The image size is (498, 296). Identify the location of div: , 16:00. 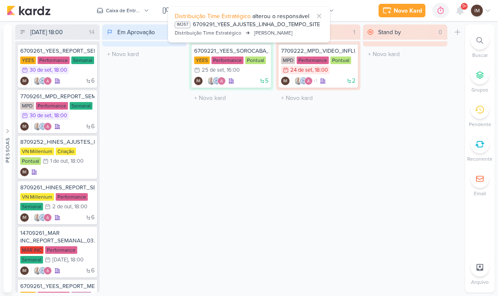
(232, 70).